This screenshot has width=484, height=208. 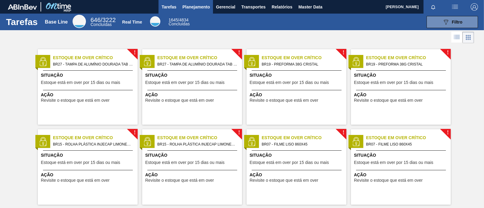 What do you see at coordinates (169, 7) in the screenshot?
I see `span: Tarefas` at bounding box center [169, 7].